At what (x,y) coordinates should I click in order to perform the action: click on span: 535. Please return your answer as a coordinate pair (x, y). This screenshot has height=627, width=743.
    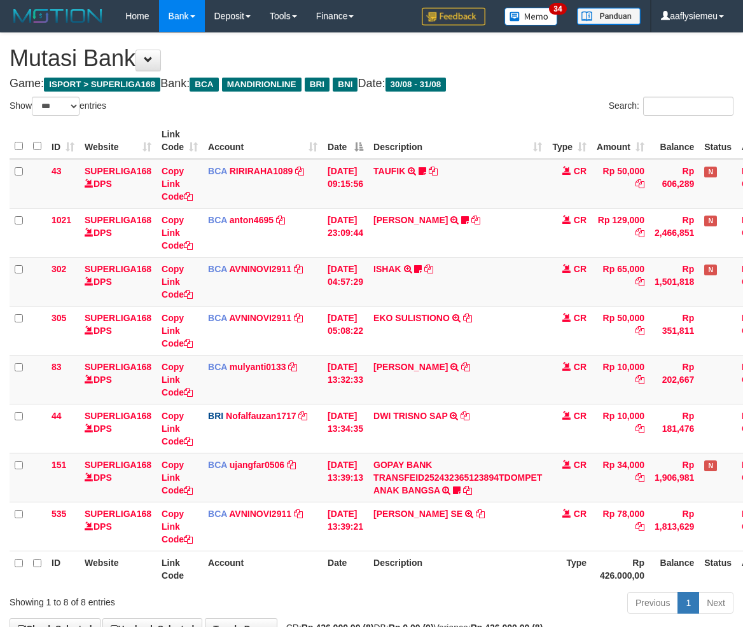
    Looking at the image, I should click on (59, 514).